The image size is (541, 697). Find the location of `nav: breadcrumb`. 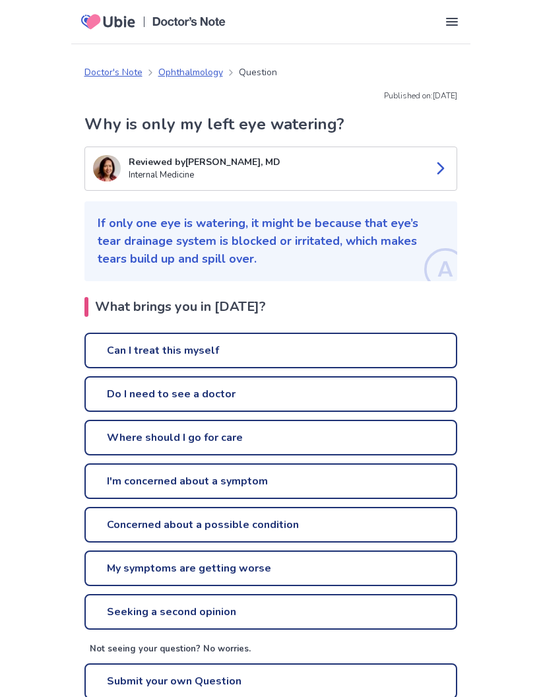

nav: breadcrumb is located at coordinates (181, 72).